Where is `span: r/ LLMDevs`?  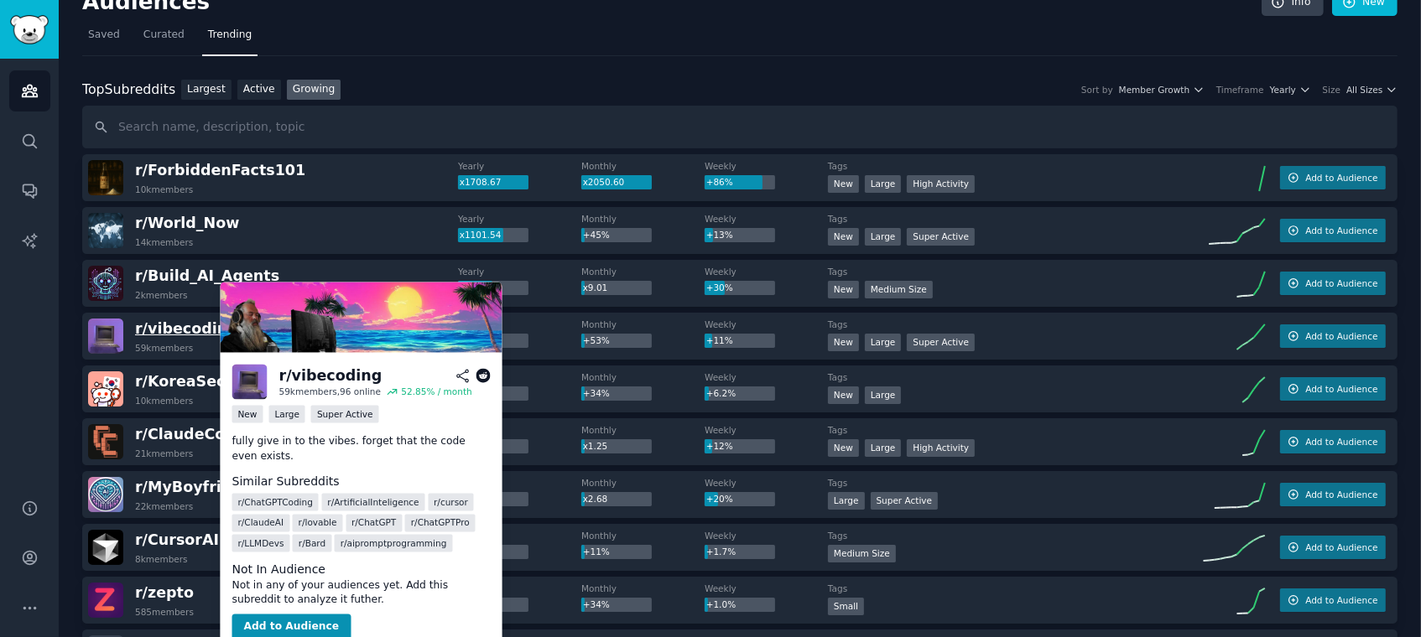
span: r/ LLMDevs is located at coordinates (261, 543).